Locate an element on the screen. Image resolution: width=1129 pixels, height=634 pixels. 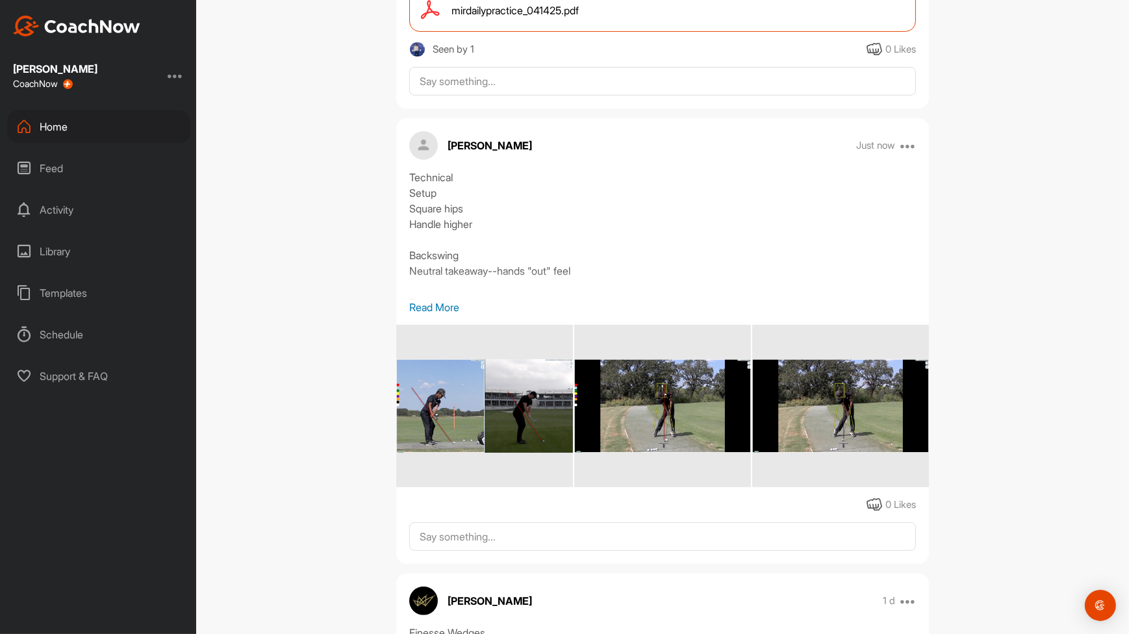
div: Templates is located at coordinates (99, 293).